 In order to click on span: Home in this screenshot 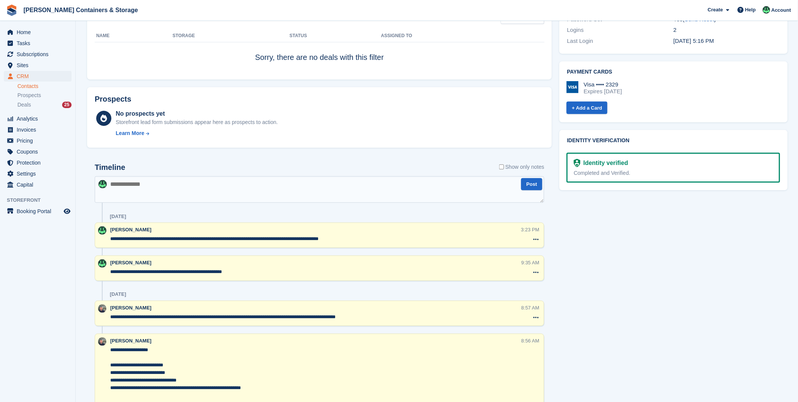, I will do `click(39, 32)`.